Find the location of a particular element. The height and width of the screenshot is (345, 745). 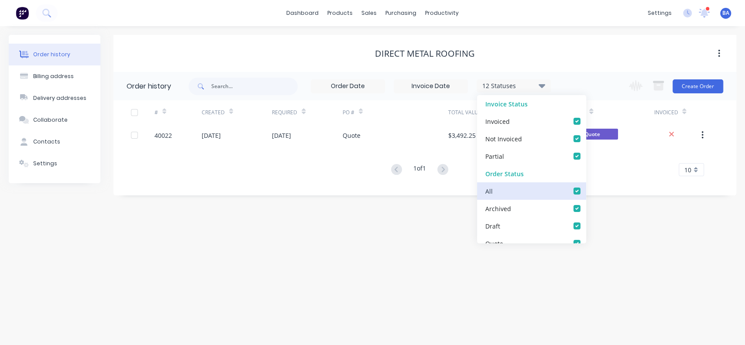

span: Quote is located at coordinates (592, 134).